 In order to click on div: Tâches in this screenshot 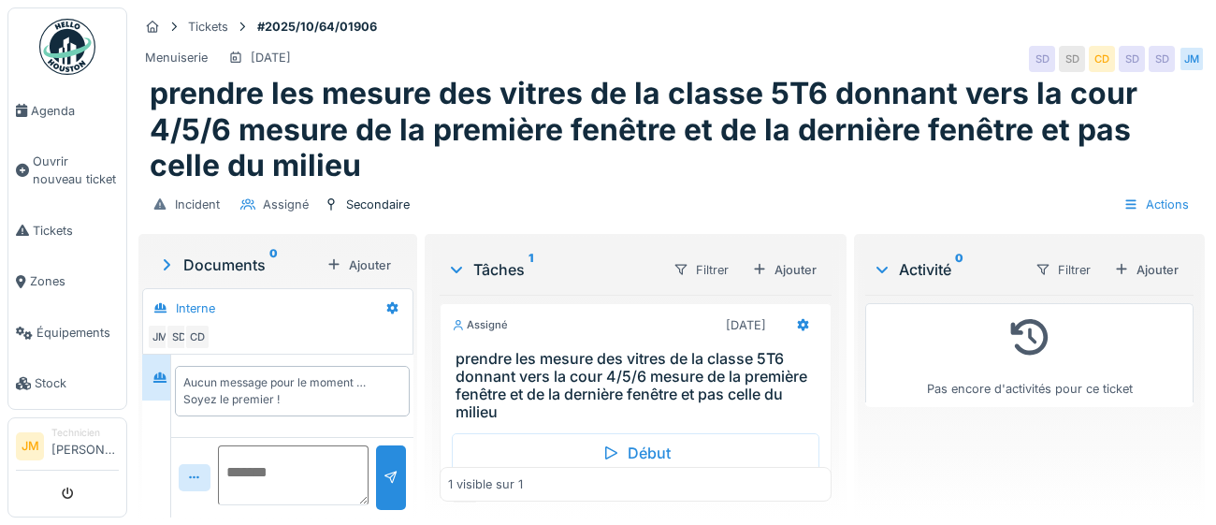, I will do `click(552, 269)`.